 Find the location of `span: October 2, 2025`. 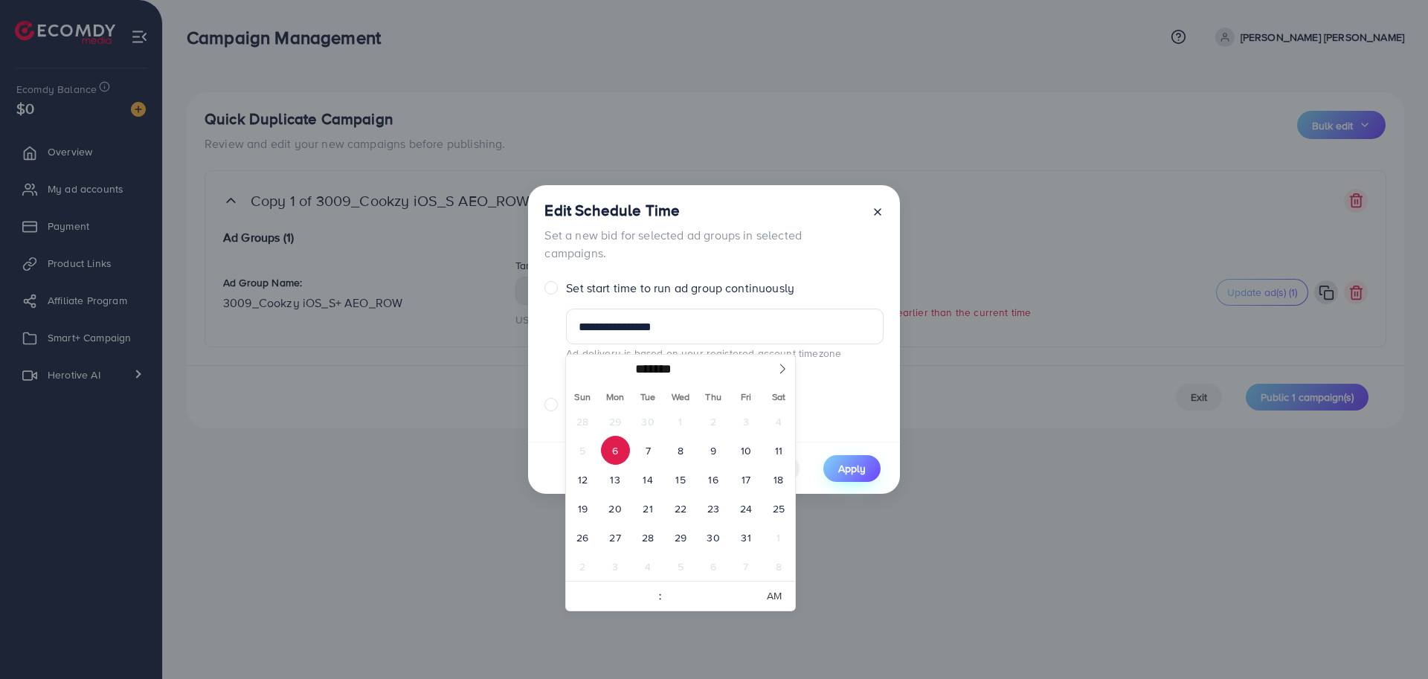

span: October 2, 2025 is located at coordinates (713, 421).